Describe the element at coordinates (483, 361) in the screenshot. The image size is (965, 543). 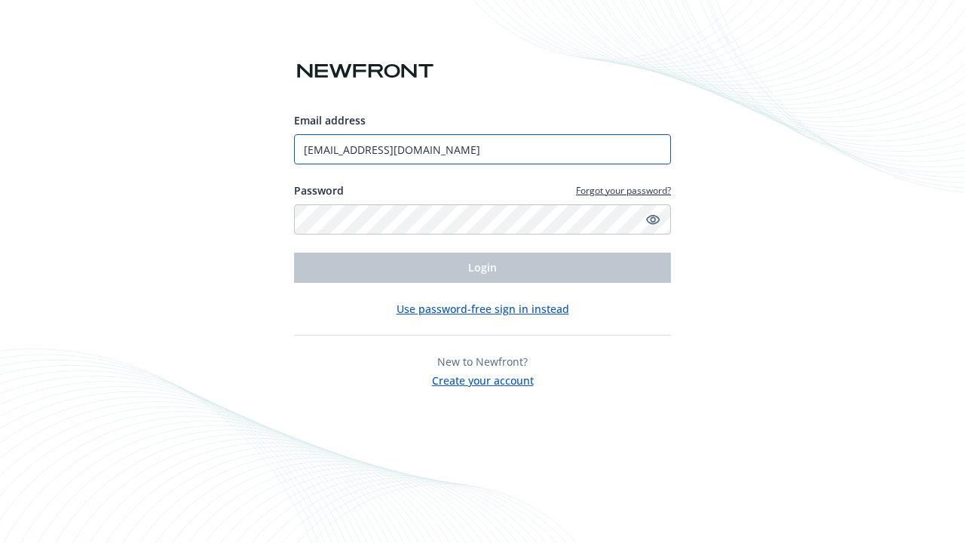
I see `span: New to Newfront?` at that location.